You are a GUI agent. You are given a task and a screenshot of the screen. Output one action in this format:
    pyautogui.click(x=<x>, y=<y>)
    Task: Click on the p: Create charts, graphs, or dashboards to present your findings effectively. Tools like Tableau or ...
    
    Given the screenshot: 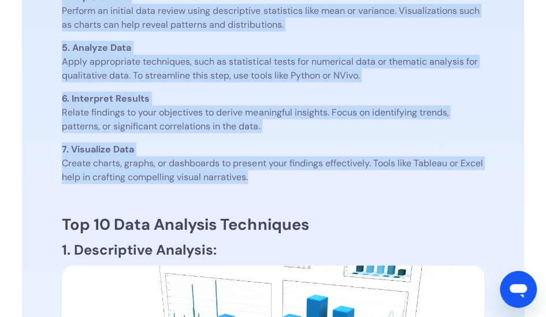 What is the action you would take?
    pyautogui.click(x=273, y=164)
    